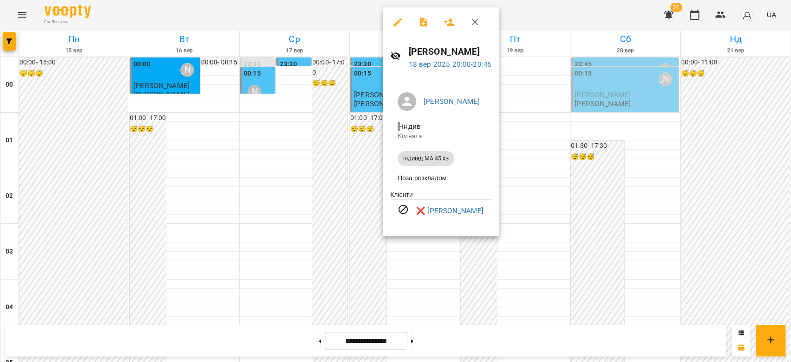 The width and height of the screenshot is (791, 362). I want to click on ul: Клієнти, so click(441, 208).